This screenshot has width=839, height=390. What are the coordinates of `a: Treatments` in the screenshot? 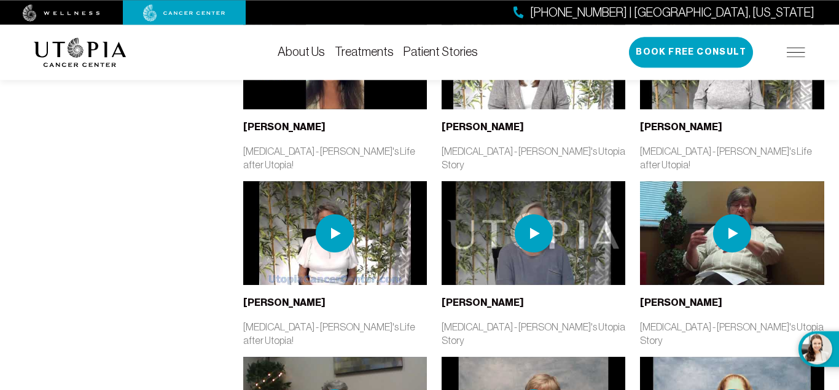 It's located at (364, 52).